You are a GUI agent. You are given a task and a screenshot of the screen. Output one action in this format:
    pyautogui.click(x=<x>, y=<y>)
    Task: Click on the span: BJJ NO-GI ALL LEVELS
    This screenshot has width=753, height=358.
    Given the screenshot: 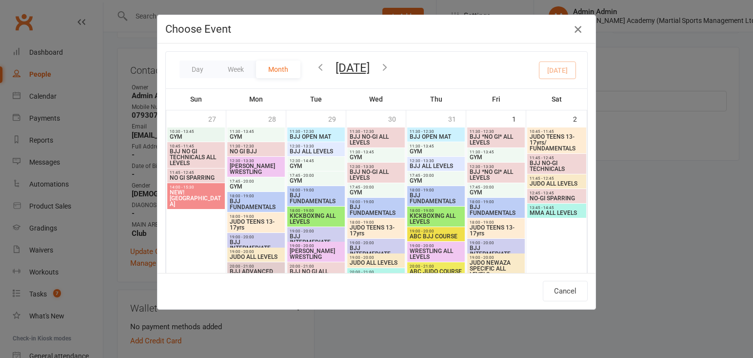 What is the action you would take?
    pyautogui.click(x=376, y=175)
    